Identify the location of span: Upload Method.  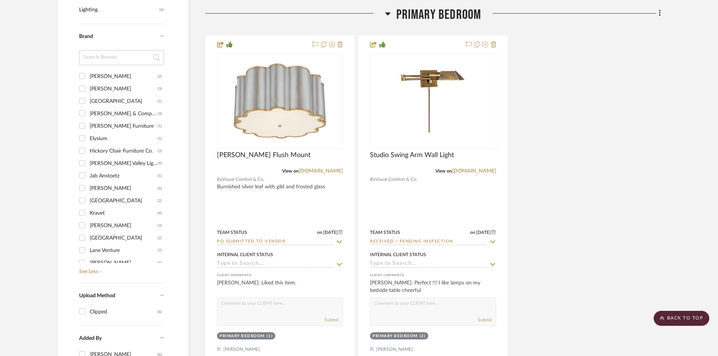
(97, 296).